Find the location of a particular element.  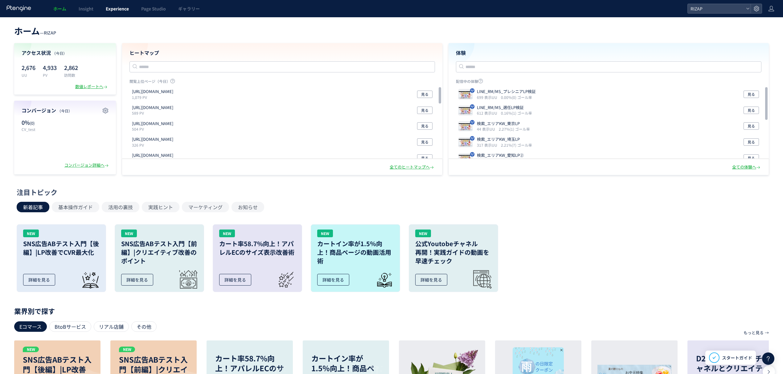

p: CV_test is located at coordinates (42, 129).